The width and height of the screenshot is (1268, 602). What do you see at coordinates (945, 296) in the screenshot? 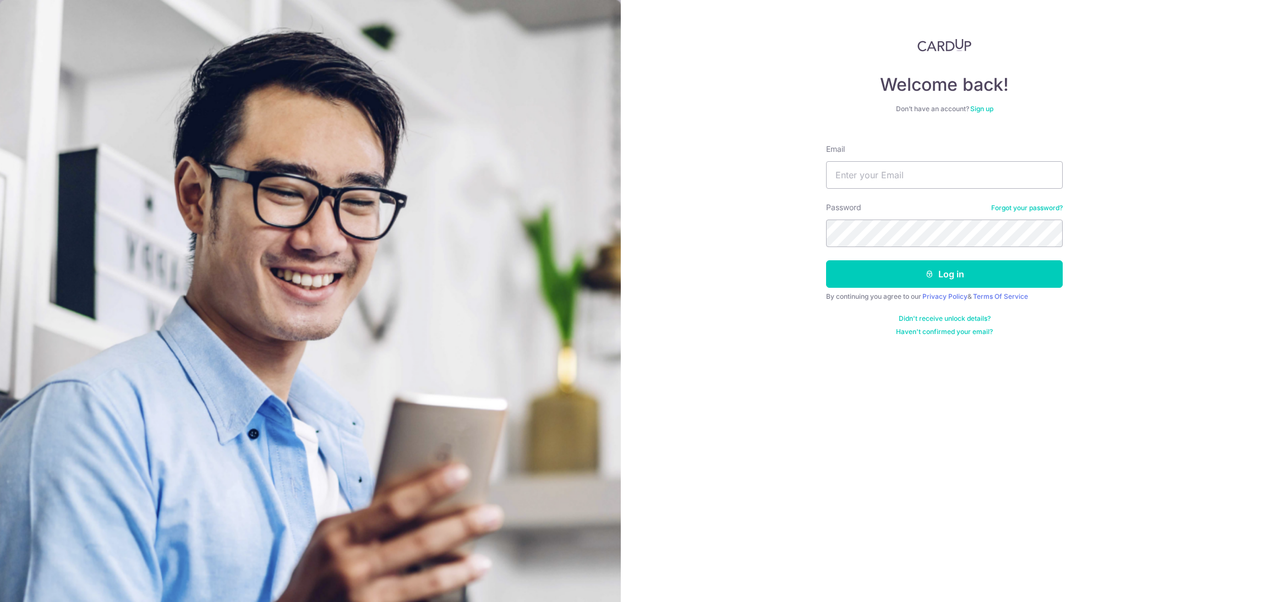
I see `a: Privacy Policy` at bounding box center [945, 296].